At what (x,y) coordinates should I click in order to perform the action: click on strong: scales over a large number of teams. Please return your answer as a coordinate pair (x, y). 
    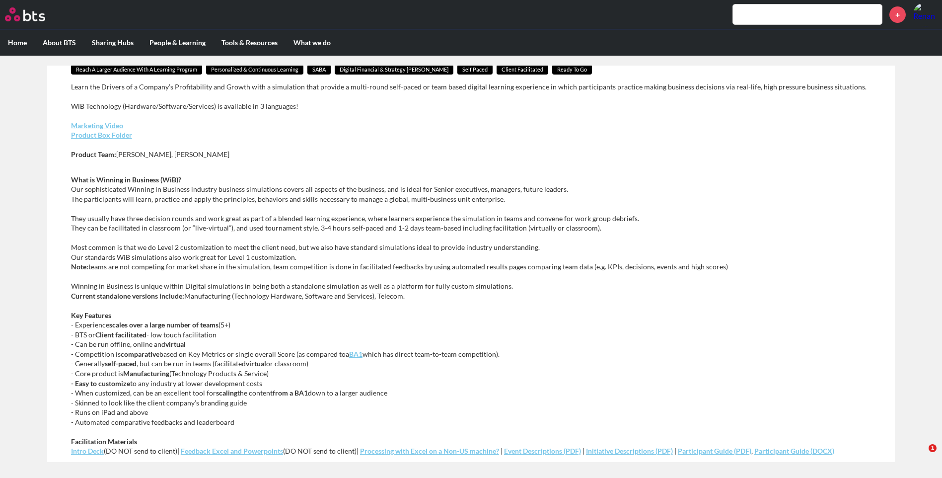
    Looking at the image, I should click on (164, 324).